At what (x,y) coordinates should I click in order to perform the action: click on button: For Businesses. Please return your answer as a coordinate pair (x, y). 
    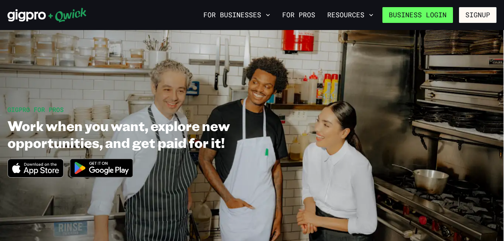
    Looking at the image, I should click on (237, 15).